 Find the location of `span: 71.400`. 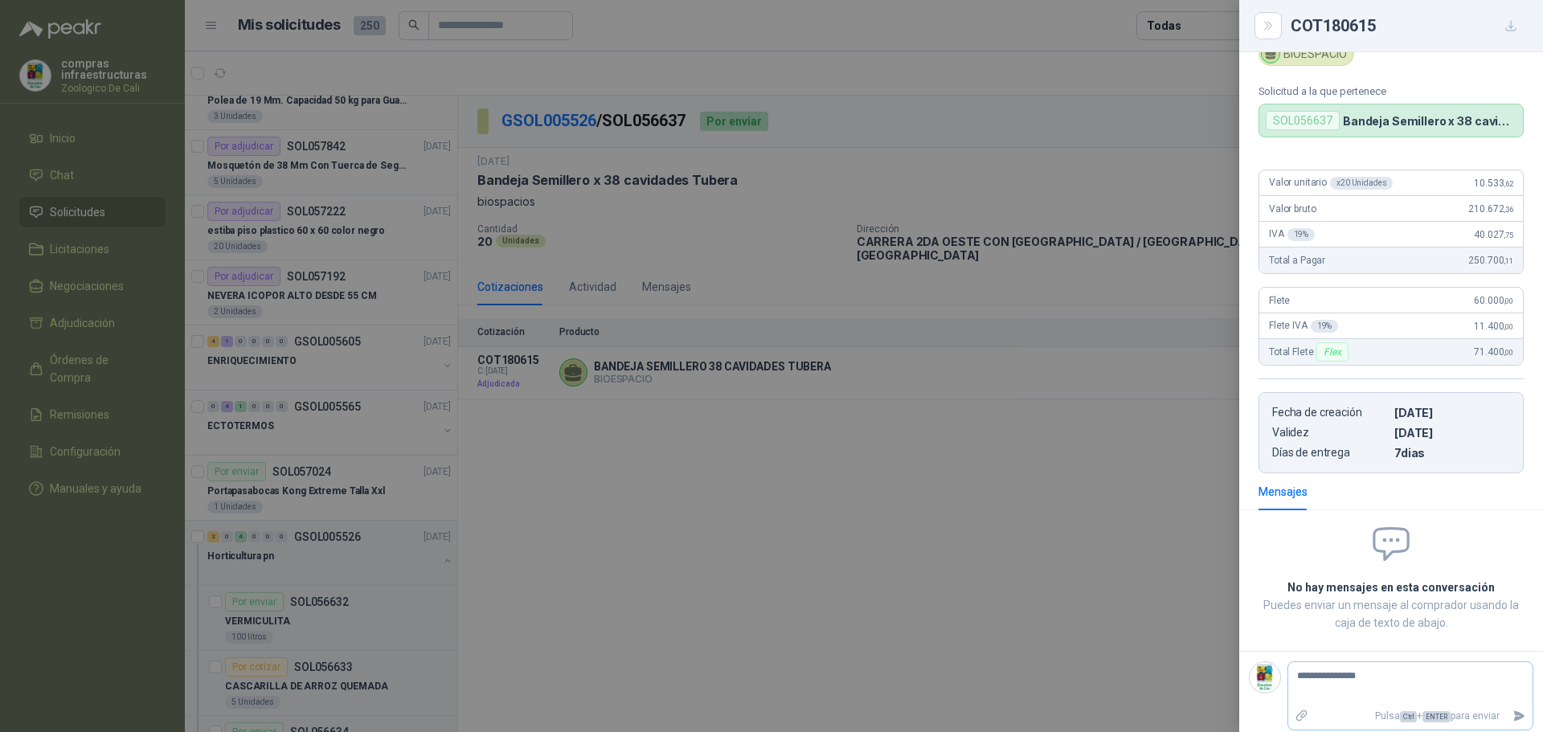

span: 71.400 is located at coordinates (1493, 352).